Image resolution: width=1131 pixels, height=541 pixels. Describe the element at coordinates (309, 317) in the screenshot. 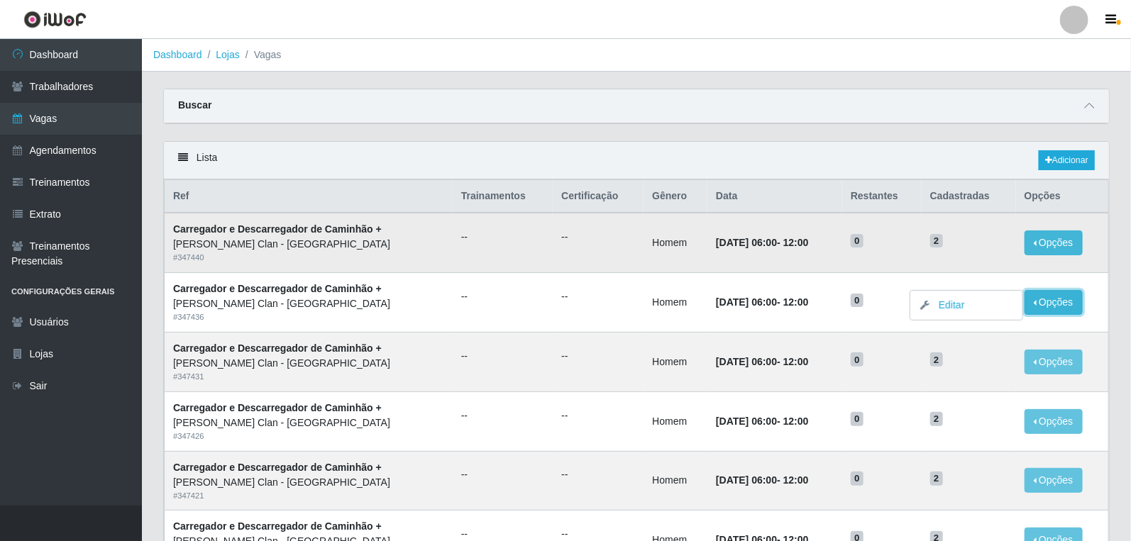

I see `div: # 347436` at that location.